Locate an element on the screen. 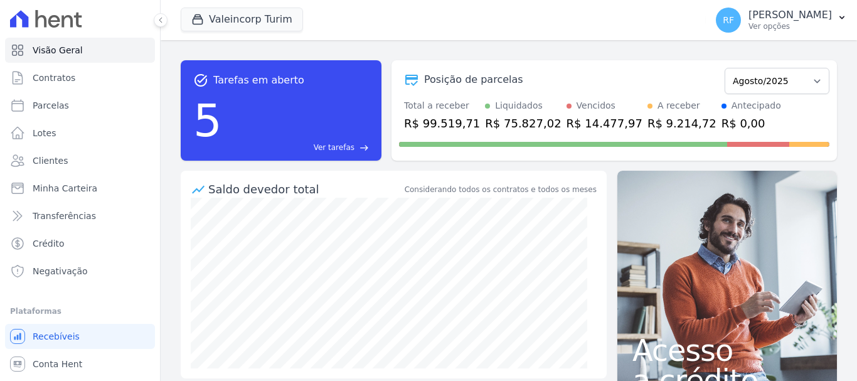  p: Ver opções is located at coordinates (790, 26).